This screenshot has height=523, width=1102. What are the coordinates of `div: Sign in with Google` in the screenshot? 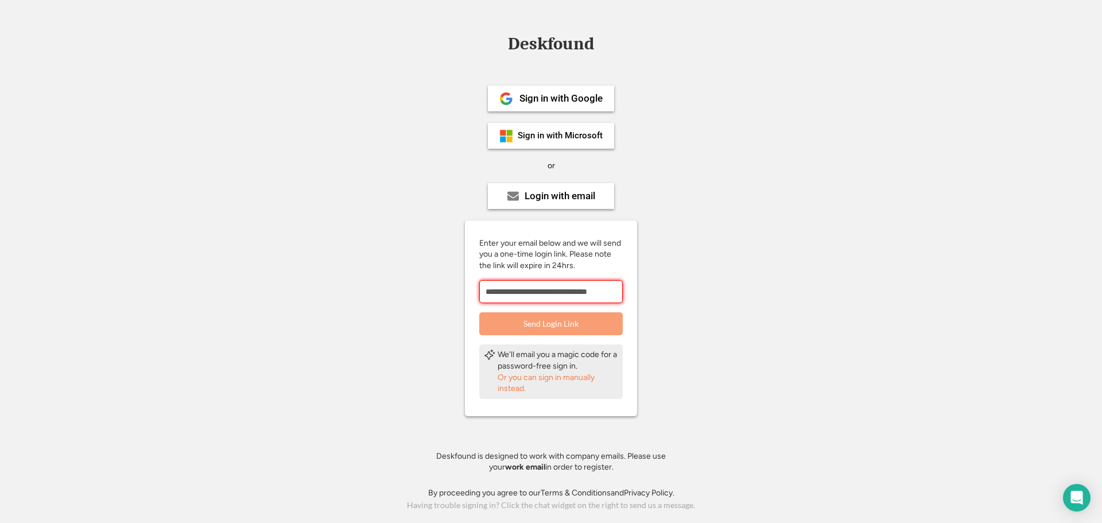 It's located at (561, 98).